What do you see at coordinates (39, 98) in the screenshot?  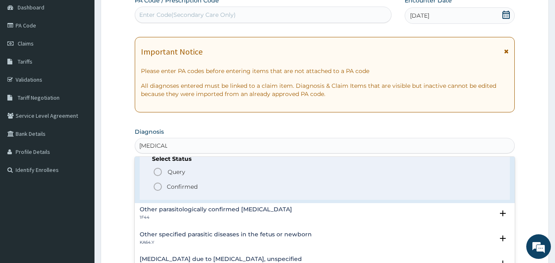 I see `span: Tariff Negotiation` at bounding box center [39, 98].